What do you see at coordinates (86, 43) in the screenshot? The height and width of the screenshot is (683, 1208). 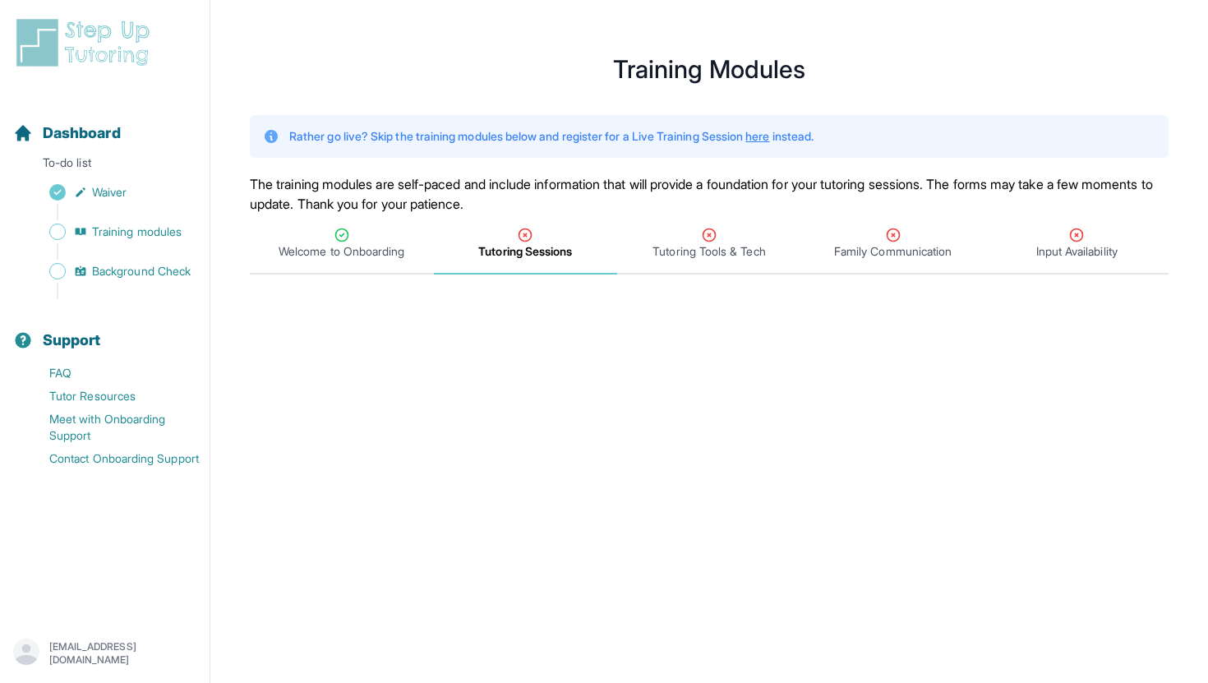 I see `img: logo` at bounding box center [86, 43].